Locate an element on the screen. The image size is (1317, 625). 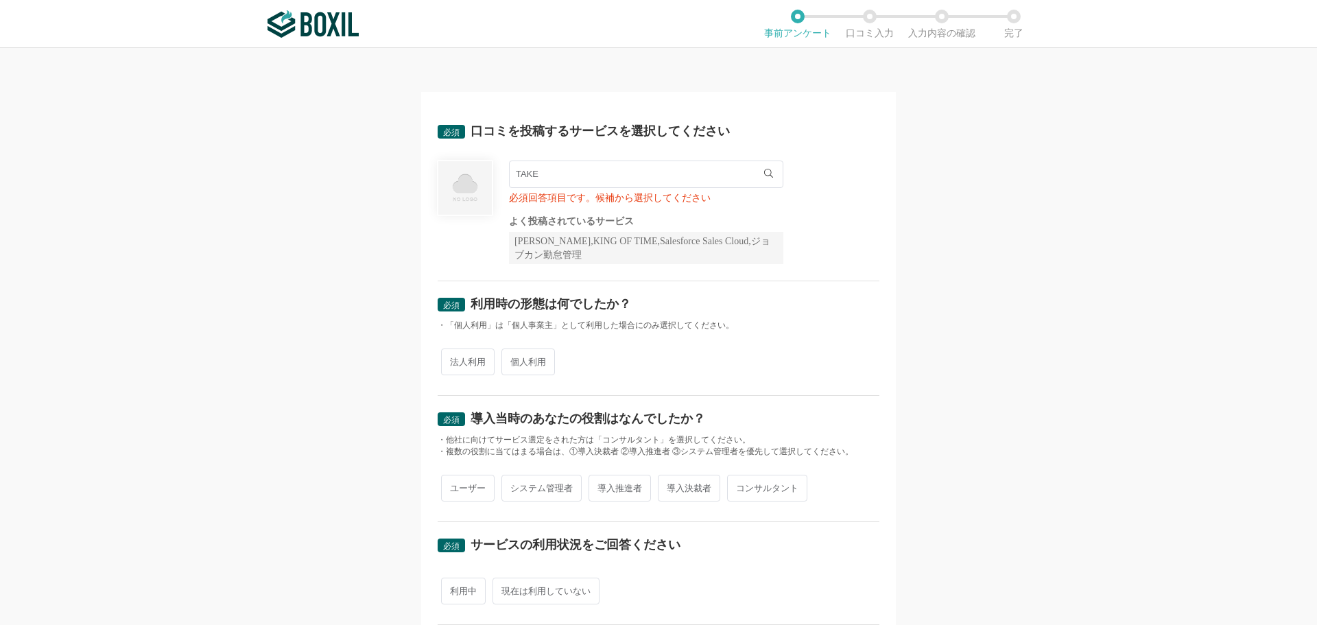
span: 利用中 is located at coordinates (463, 590).